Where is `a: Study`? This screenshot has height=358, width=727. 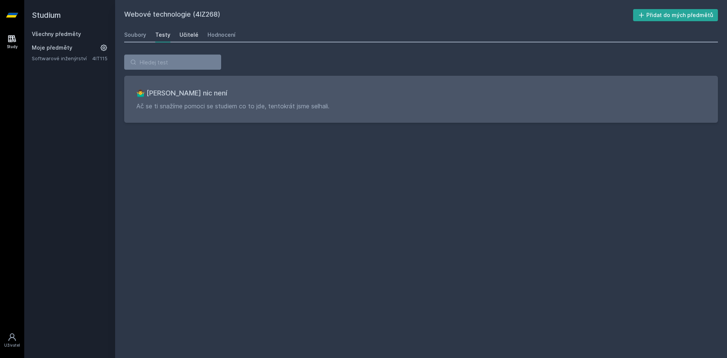
a: Study is located at coordinates (12, 42).